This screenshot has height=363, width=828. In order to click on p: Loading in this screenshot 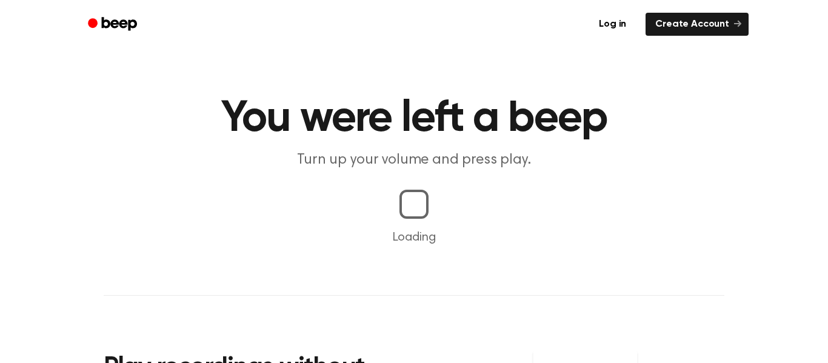, I will do `click(414, 238)`.